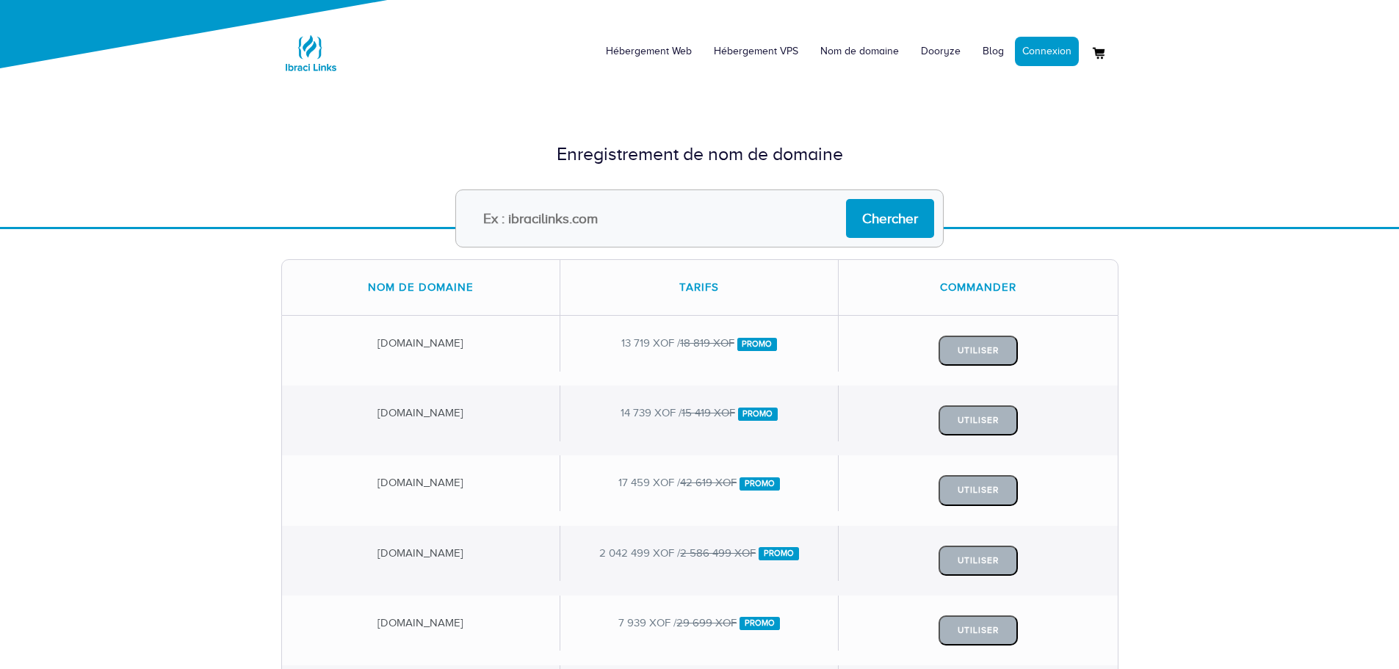  What do you see at coordinates (890, 218) in the screenshot?
I see `input: Chercher` at bounding box center [890, 218].